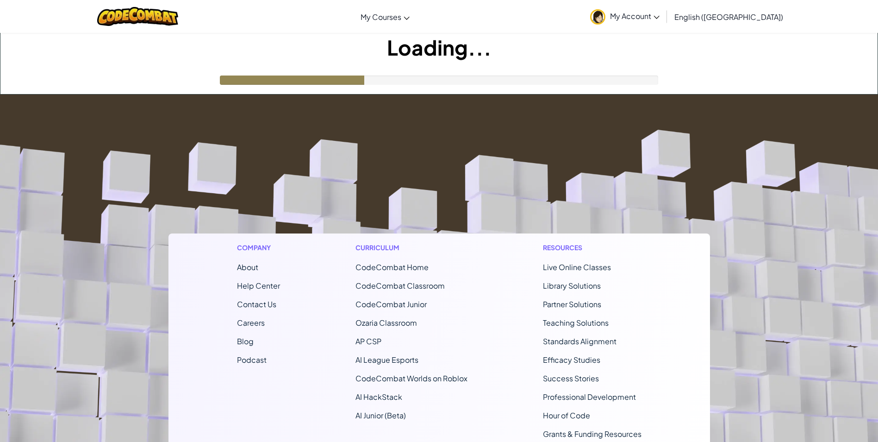  I want to click on a: Live Online Classes, so click(577, 267).